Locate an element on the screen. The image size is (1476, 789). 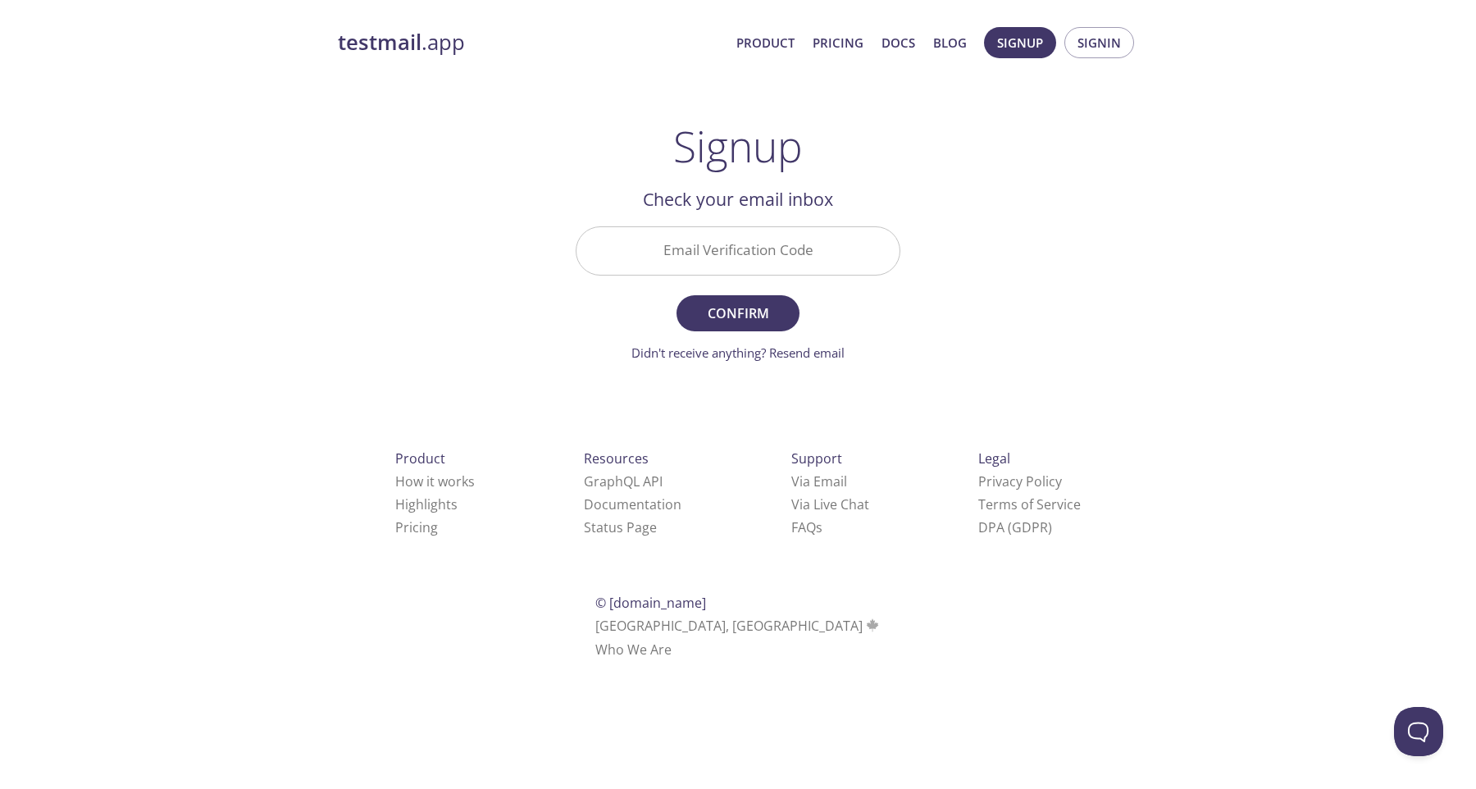
a: Blog is located at coordinates (950, 43).